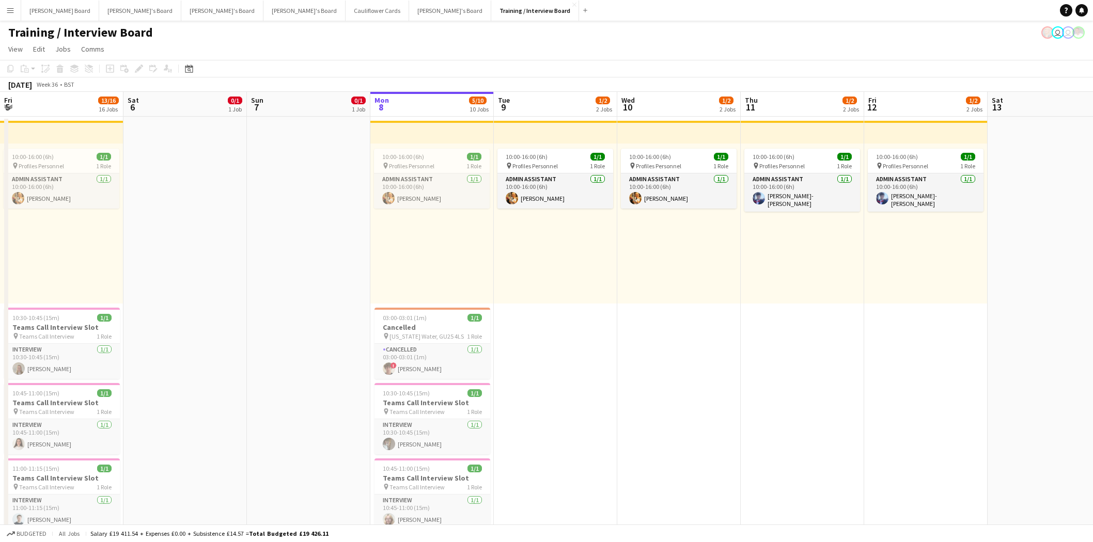 Image resolution: width=1093 pixels, height=542 pixels. I want to click on span: Jobs, so click(63, 49).